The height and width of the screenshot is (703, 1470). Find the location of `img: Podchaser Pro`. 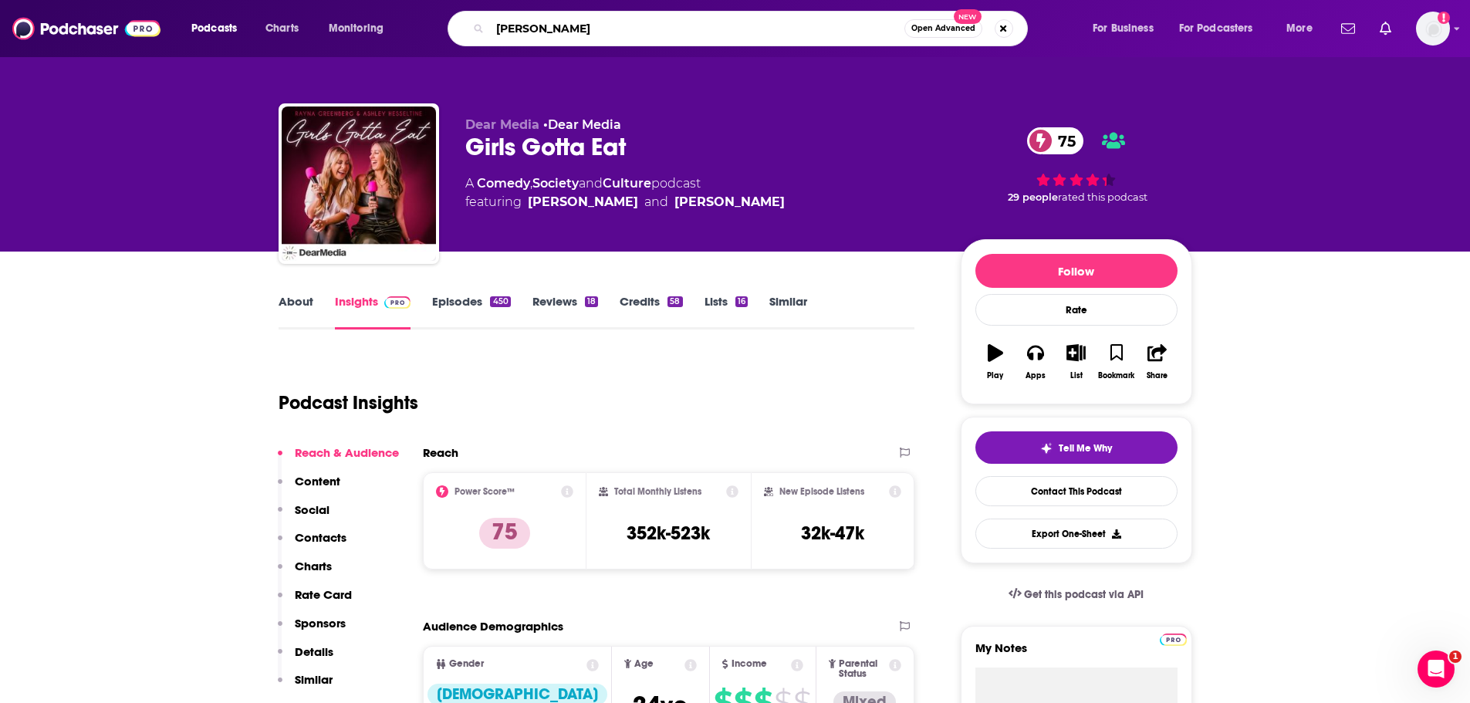

img: Podchaser Pro is located at coordinates (397, 302).